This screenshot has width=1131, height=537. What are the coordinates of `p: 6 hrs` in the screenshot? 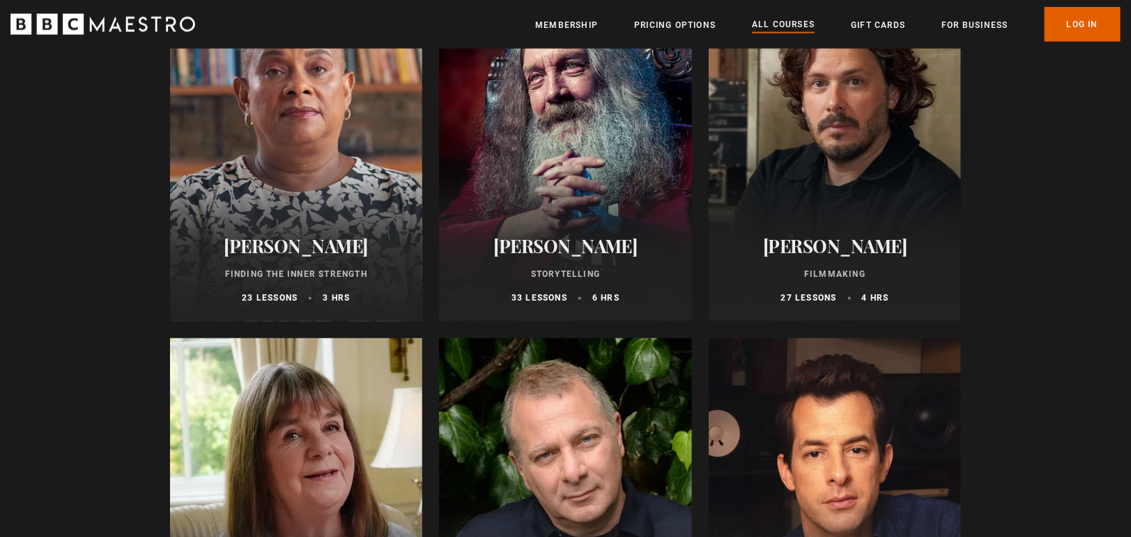 It's located at (606, 298).